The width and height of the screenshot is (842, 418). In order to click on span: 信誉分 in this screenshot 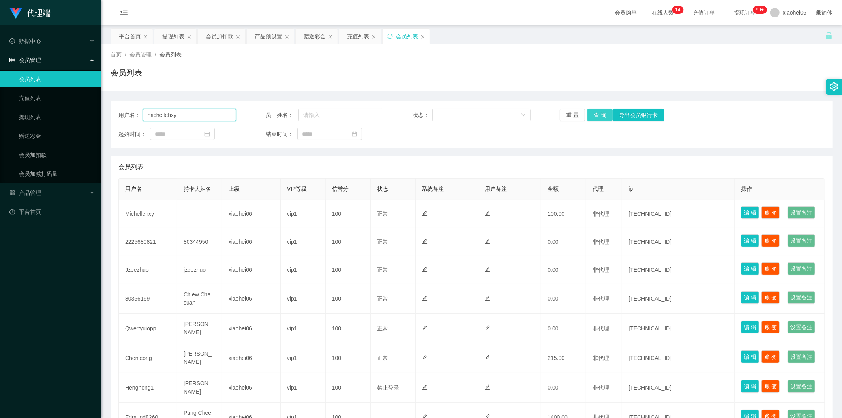, I will do `click(340, 189)`.